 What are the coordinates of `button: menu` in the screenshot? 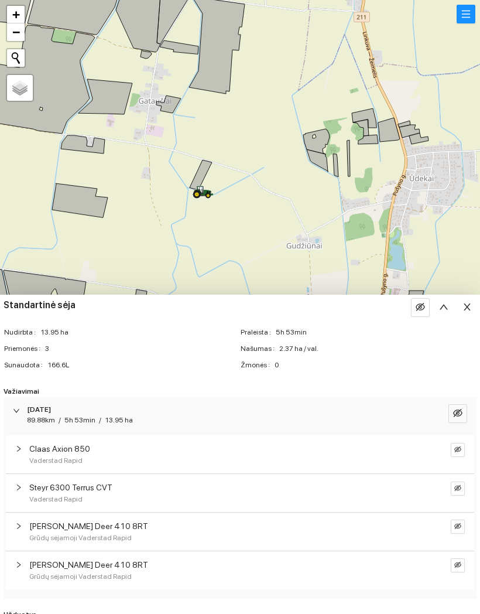 It's located at (466, 14).